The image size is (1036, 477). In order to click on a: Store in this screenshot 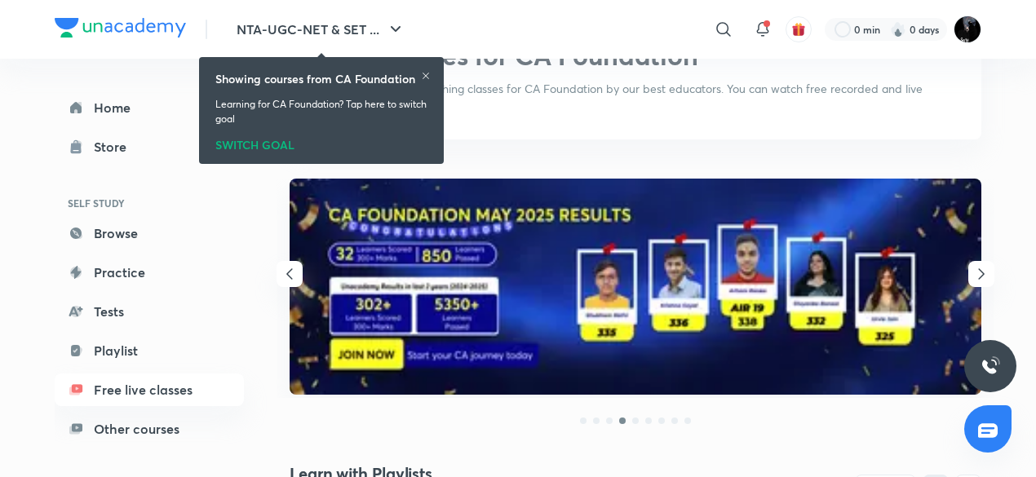, I will do `click(149, 147)`.